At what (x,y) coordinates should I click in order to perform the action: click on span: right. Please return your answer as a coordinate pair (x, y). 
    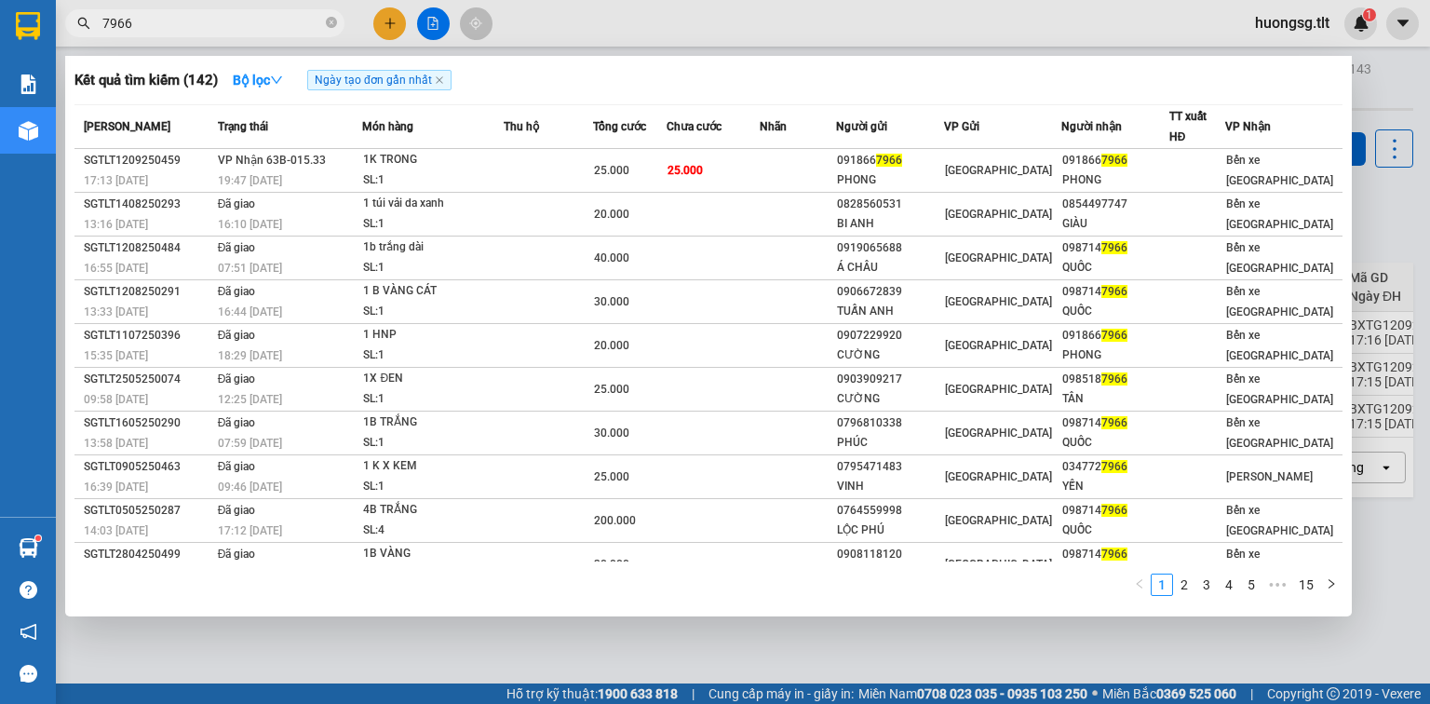
    Looking at the image, I should click on (1331, 584).